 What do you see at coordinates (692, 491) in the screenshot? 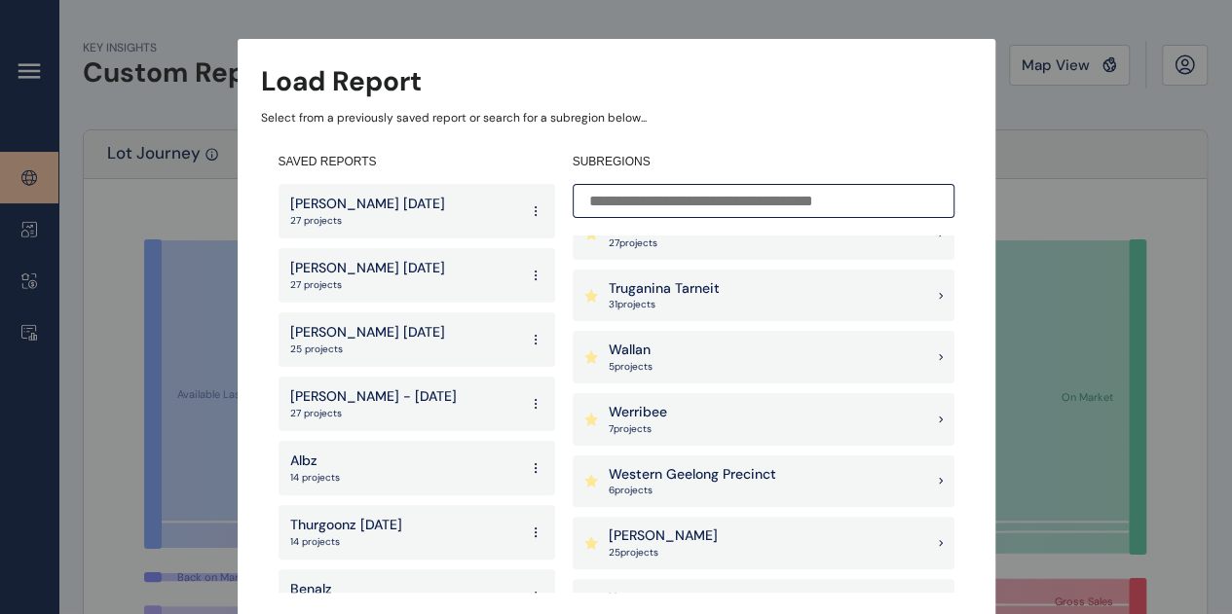
I see `p: 6 project s` at bounding box center [692, 491].